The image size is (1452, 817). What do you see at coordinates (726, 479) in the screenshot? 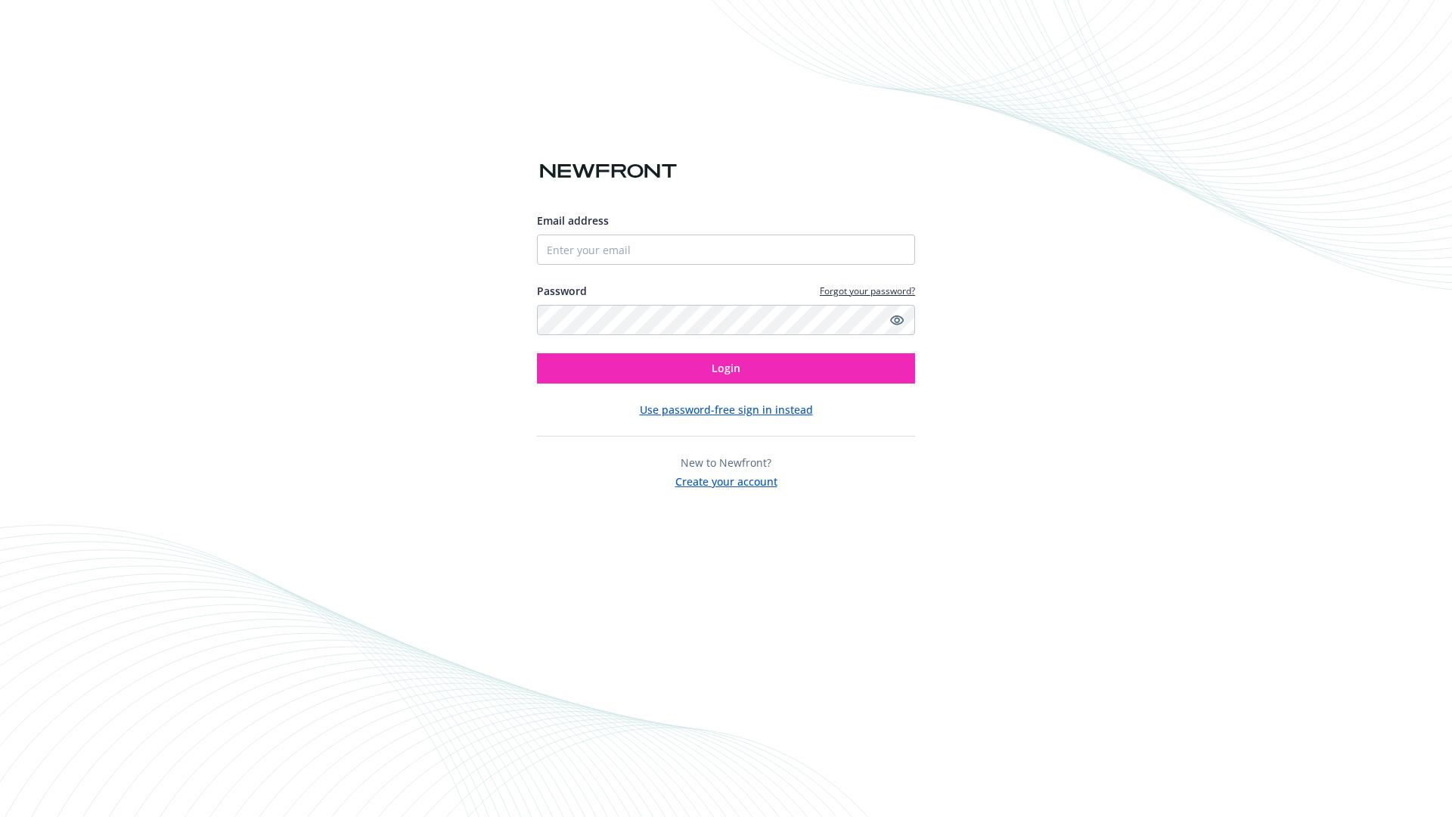
I see `button: Create your account` at bounding box center [726, 479].